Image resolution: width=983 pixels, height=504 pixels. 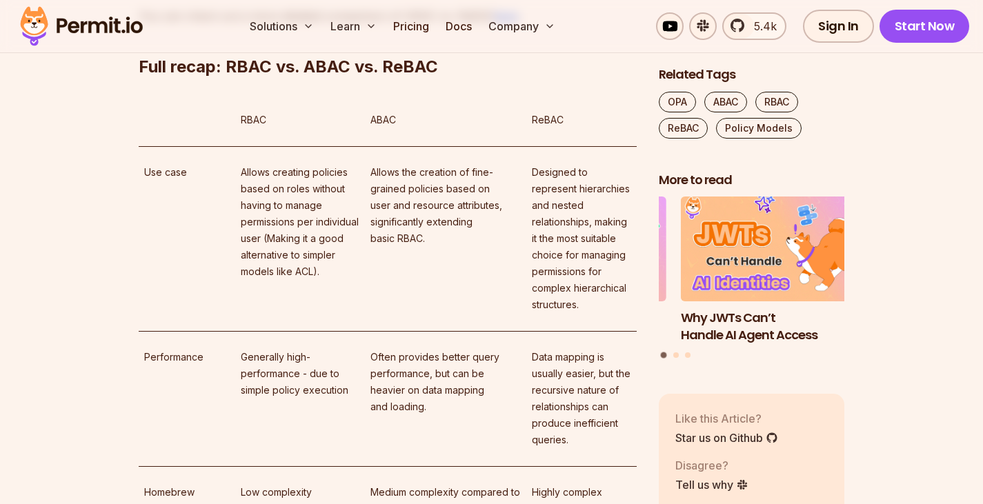 I want to click on a: ReBAC, so click(x=683, y=128).